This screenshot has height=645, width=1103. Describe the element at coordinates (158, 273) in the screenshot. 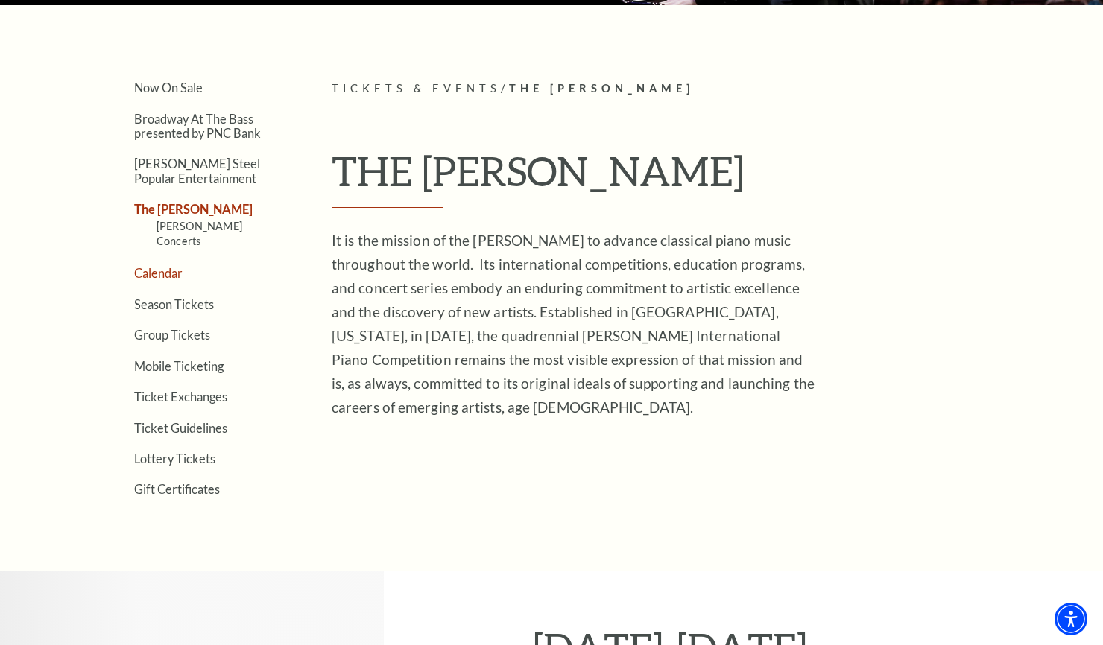

I see `a: Calendar` at that location.